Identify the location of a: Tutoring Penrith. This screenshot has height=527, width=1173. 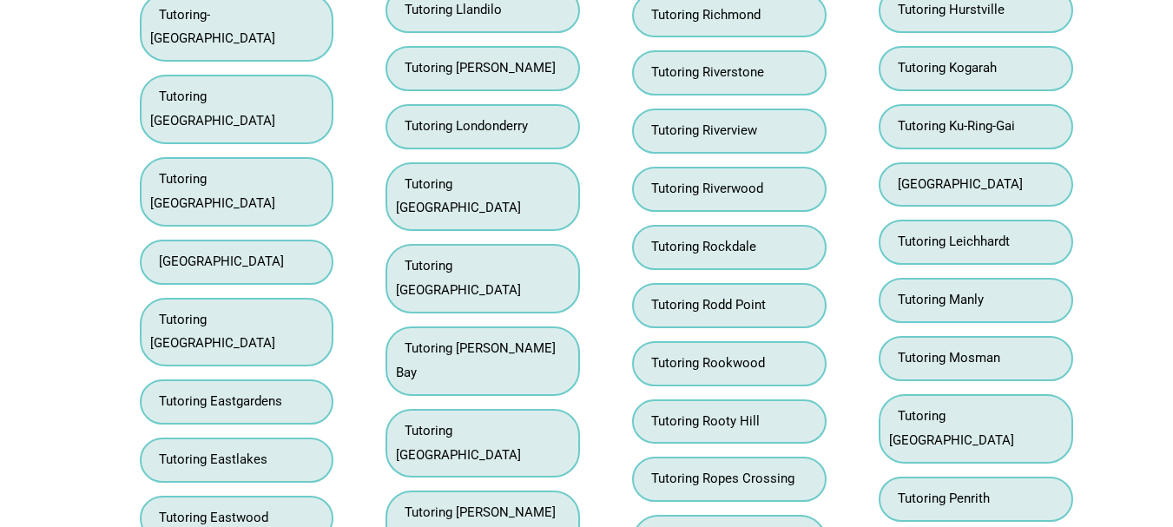
(940, 498).